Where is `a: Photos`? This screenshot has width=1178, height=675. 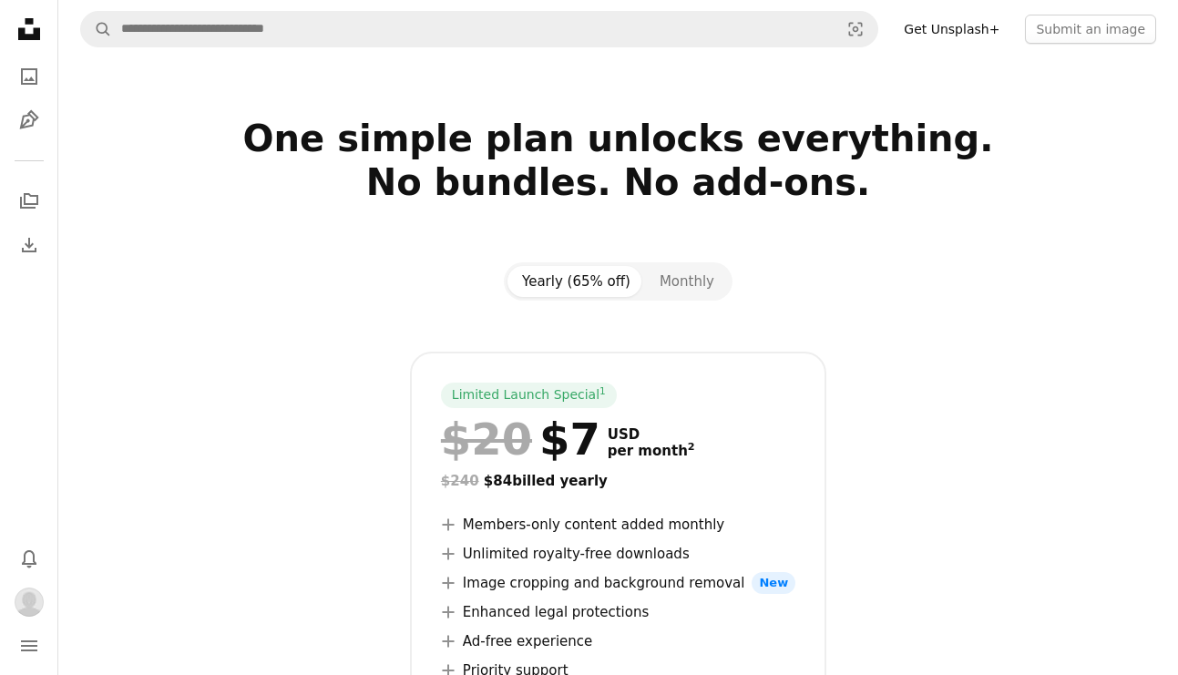 a: Photos is located at coordinates (29, 77).